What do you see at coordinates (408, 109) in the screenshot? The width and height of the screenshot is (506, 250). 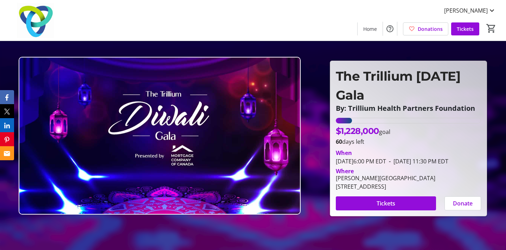 I see `p: By: Trillium Health Partners Foundation` at bounding box center [408, 109].